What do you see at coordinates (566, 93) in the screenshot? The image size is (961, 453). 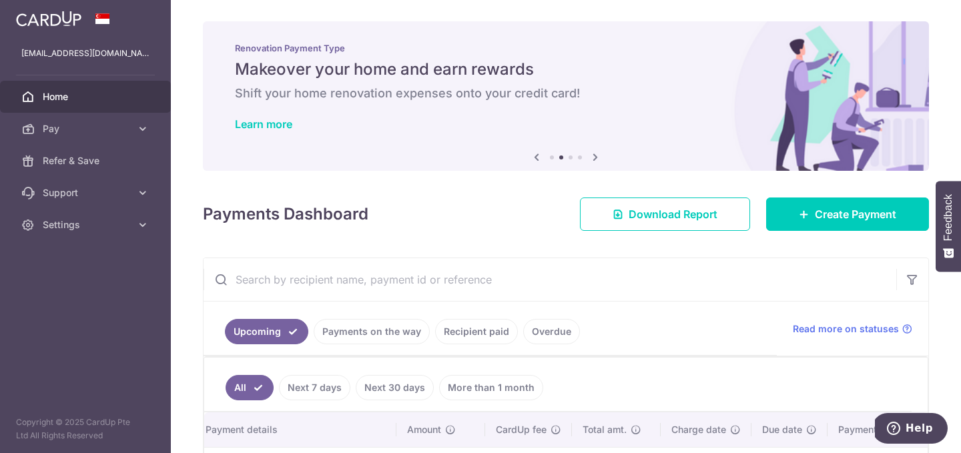 I see `h6: Shift your home renovation expenses onto your credit card!` at bounding box center [566, 93].